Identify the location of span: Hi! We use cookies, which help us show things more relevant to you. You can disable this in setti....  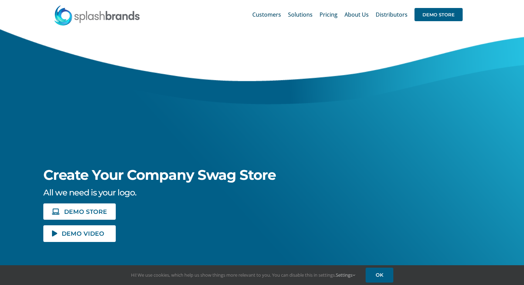
(243, 274).